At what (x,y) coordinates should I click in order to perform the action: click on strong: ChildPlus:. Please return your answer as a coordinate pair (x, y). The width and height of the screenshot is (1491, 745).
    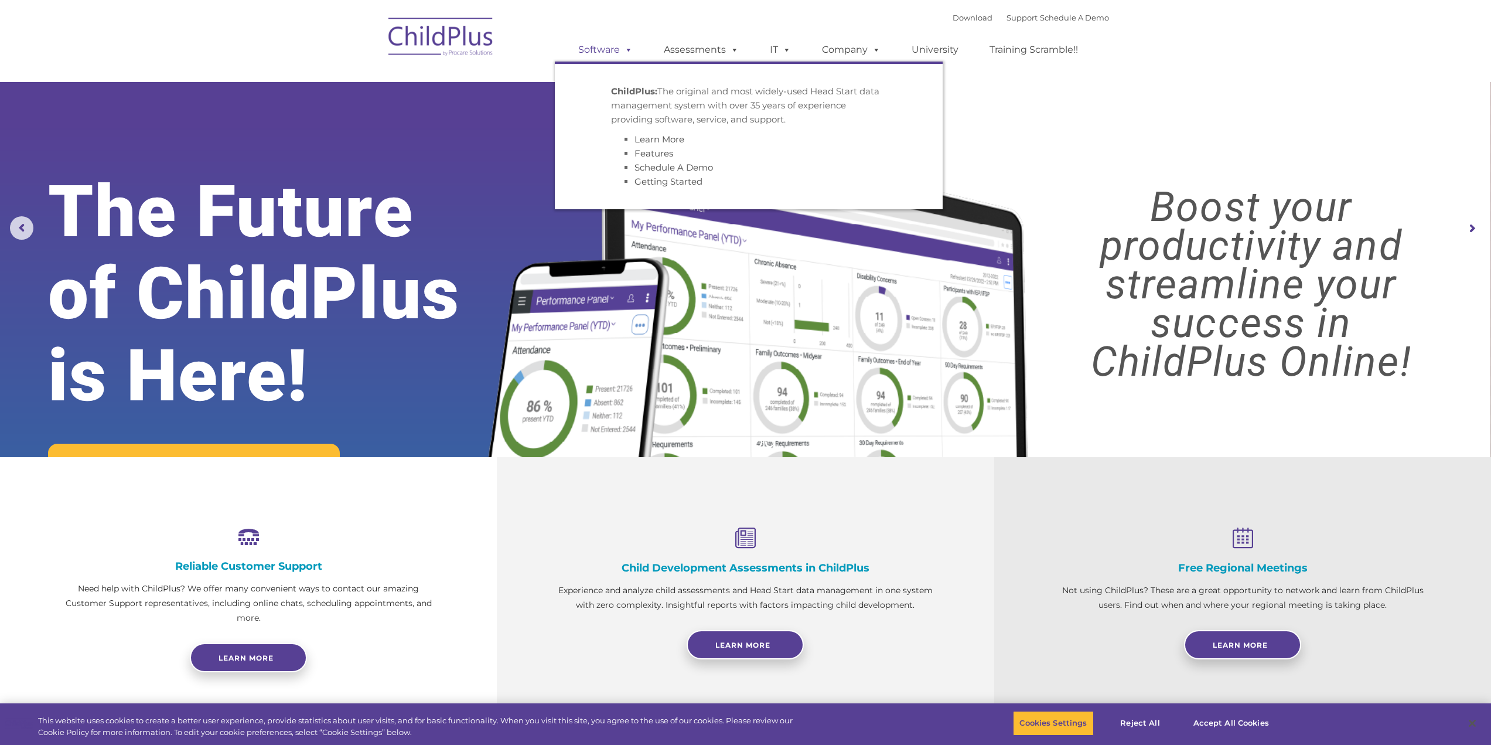
    Looking at the image, I should click on (634, 91).